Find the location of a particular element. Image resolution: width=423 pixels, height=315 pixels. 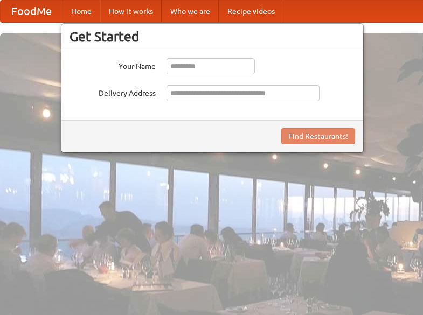

h3: Get Started is located at coordinates (212, 37).